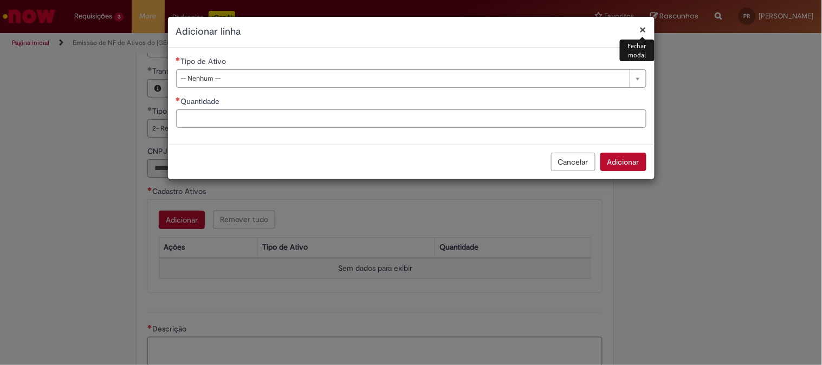  I want to click on button: Fechar modal, so click(643, 29).